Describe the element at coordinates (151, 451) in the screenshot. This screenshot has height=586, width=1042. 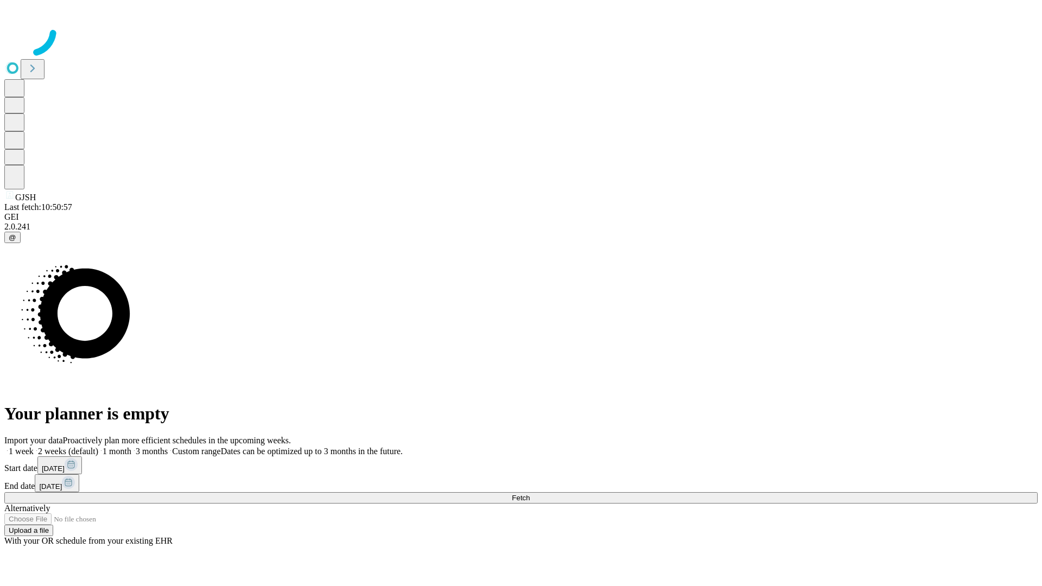
I see `span: 3 months` at that location.